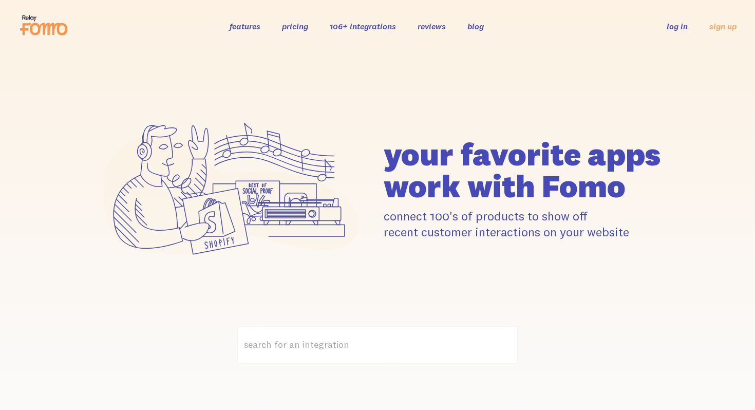  What do you see at coordinates (677, 26) in the screenshot?
I see `a: log in` at bounding box center [677, 26].